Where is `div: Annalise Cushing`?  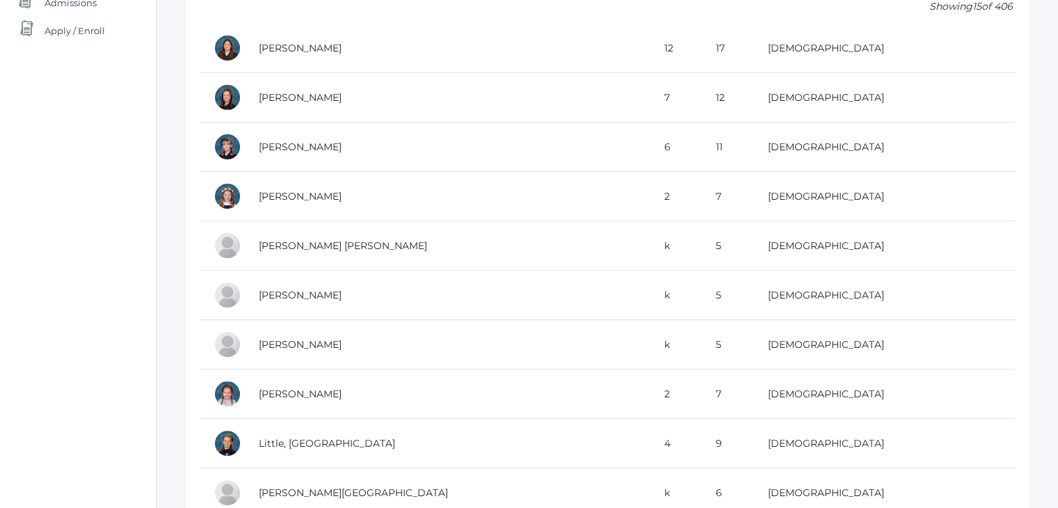
div: Annalise Cushing is located at coordinates (227, 147).